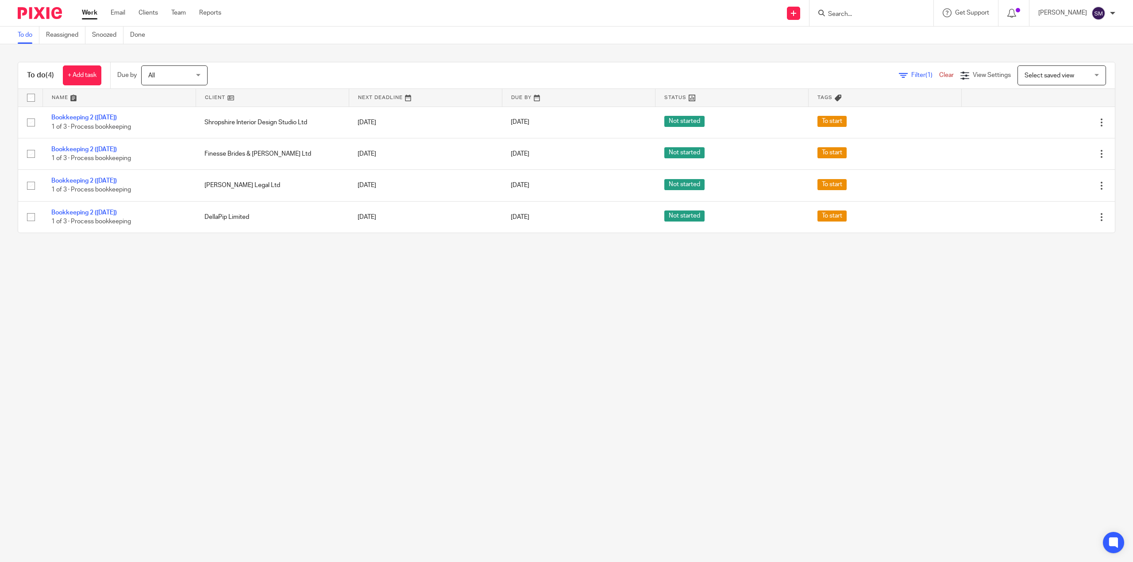  Describe the element at coordinates (825, 97) in the screenshot. I see `span: Tags` at that location.